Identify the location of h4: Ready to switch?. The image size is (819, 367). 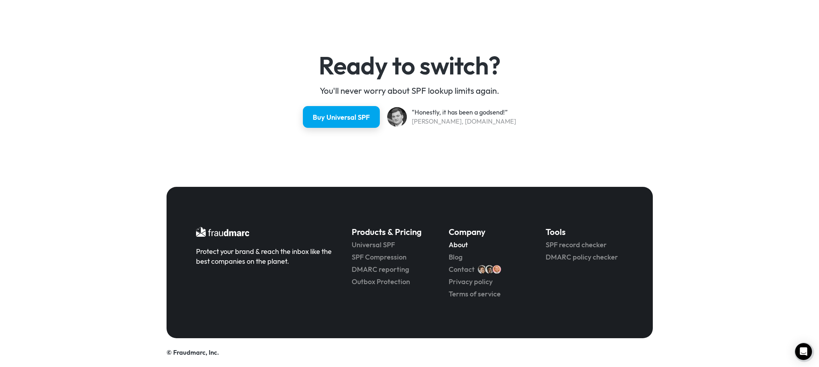
(409, 65).